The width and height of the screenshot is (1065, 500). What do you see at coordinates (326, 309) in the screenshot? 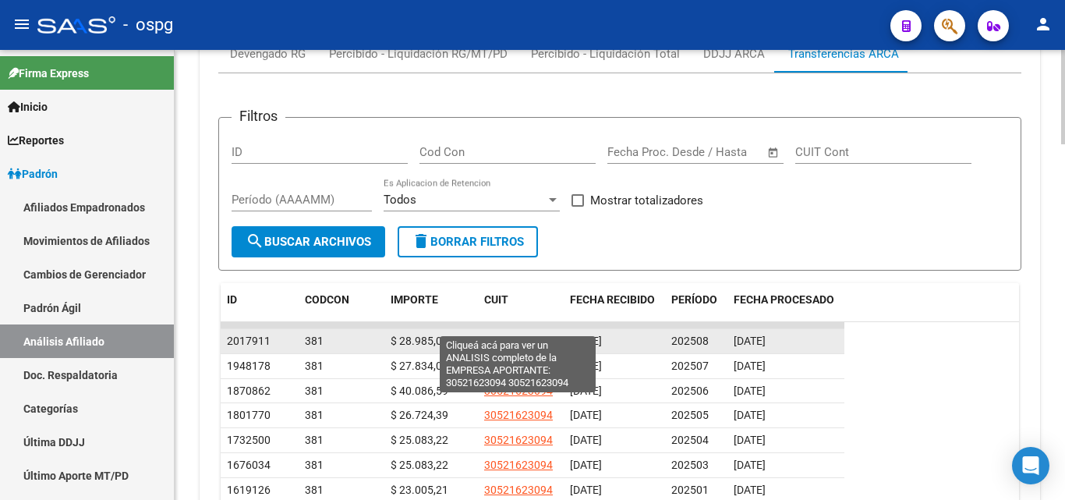
I see `datatable-header-cell: CODCON` at bounding box center [326, 309].